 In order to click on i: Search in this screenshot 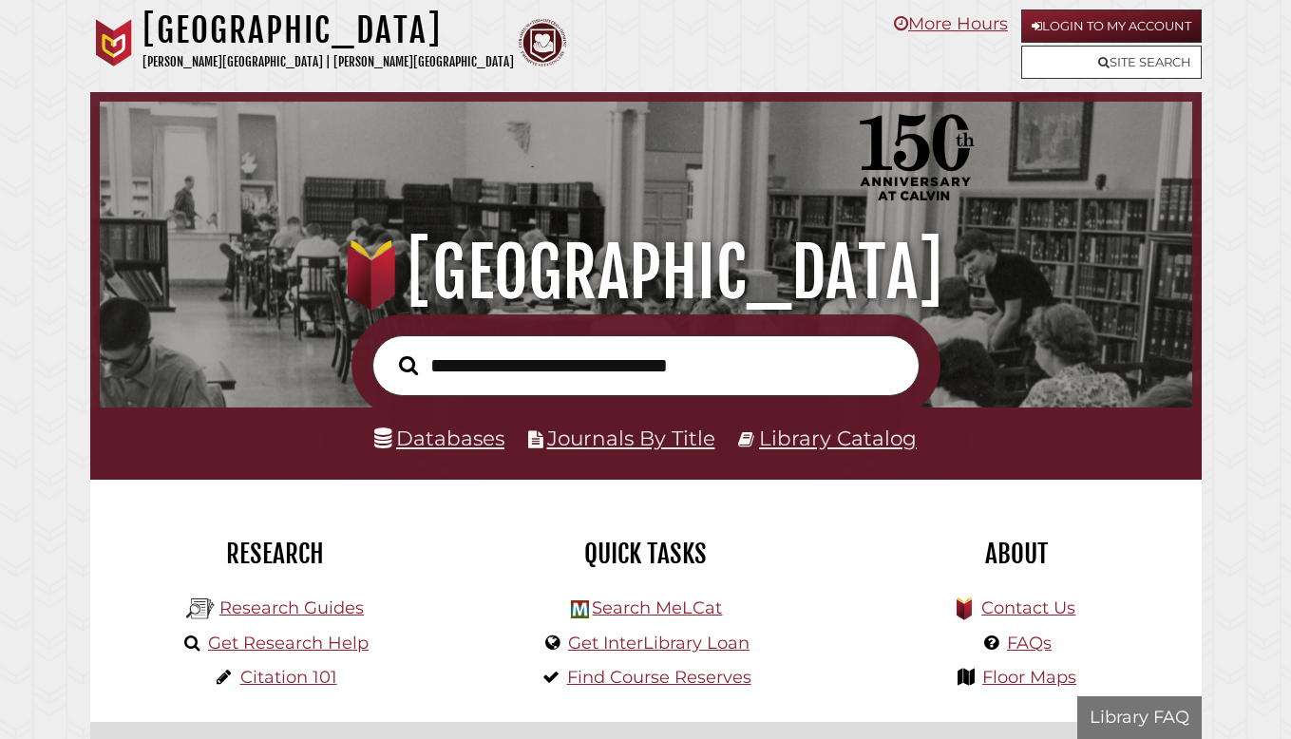, I will do `click(408, 366)`.